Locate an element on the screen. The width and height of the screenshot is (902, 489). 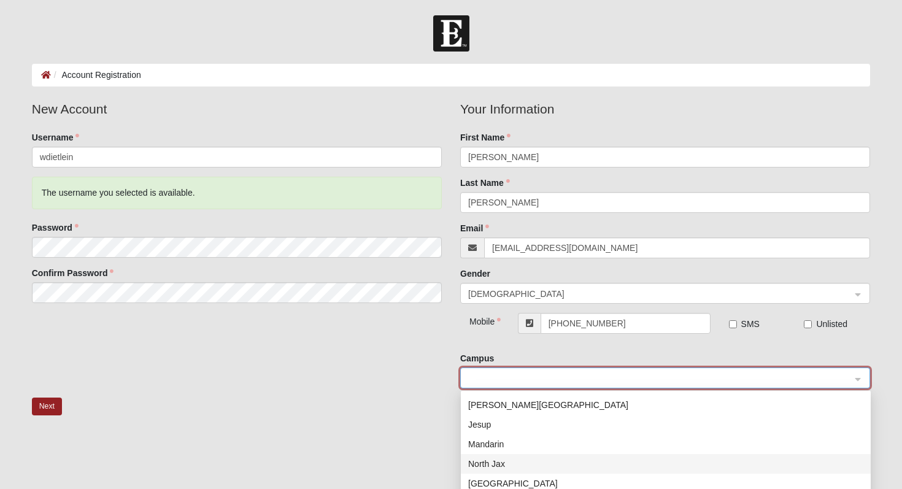
button: Next is located at coordinates (47, 406).